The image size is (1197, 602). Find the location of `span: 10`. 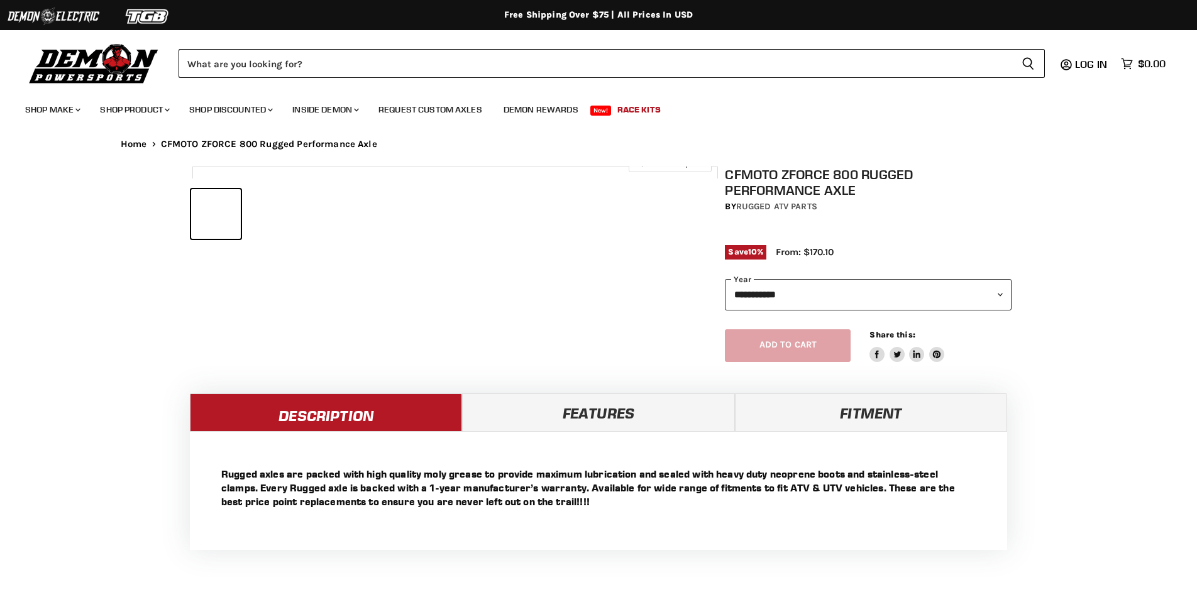

span: 10 is located at coordinates (752, 251).